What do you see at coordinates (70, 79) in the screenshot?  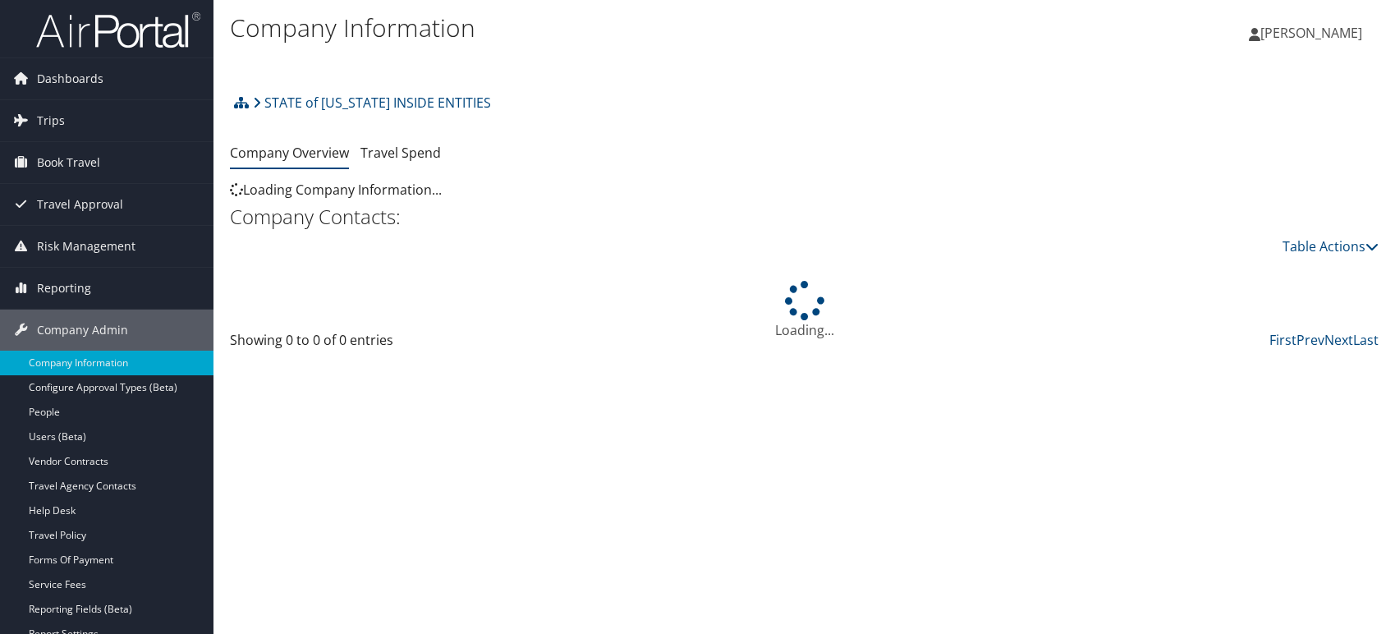 I see `span: Dashboards` at bounding box center [70, 79].